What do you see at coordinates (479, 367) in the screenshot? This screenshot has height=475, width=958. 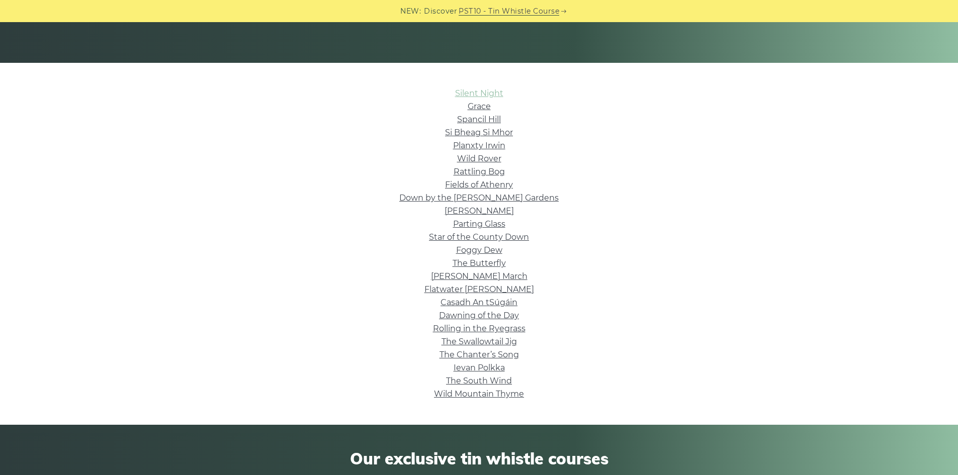 I see `a: Ievan Polkka` at bounding box center [479, 367].